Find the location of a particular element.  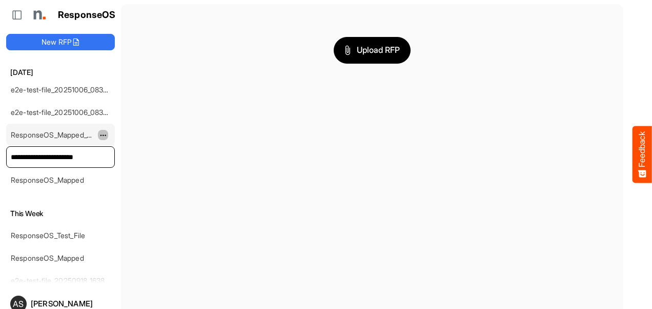

button: Feedback is located at coordinates (643, 154).